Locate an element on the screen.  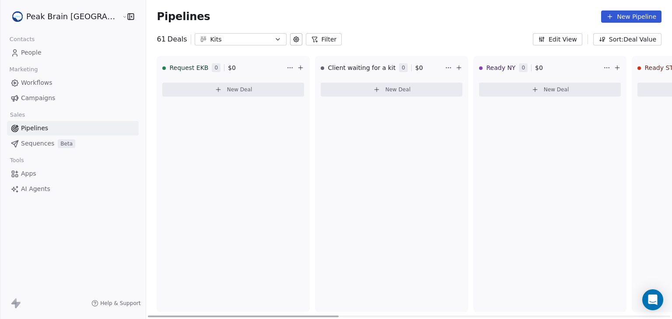
span: Client waiting for a kit is located at coordinates (361, 68).